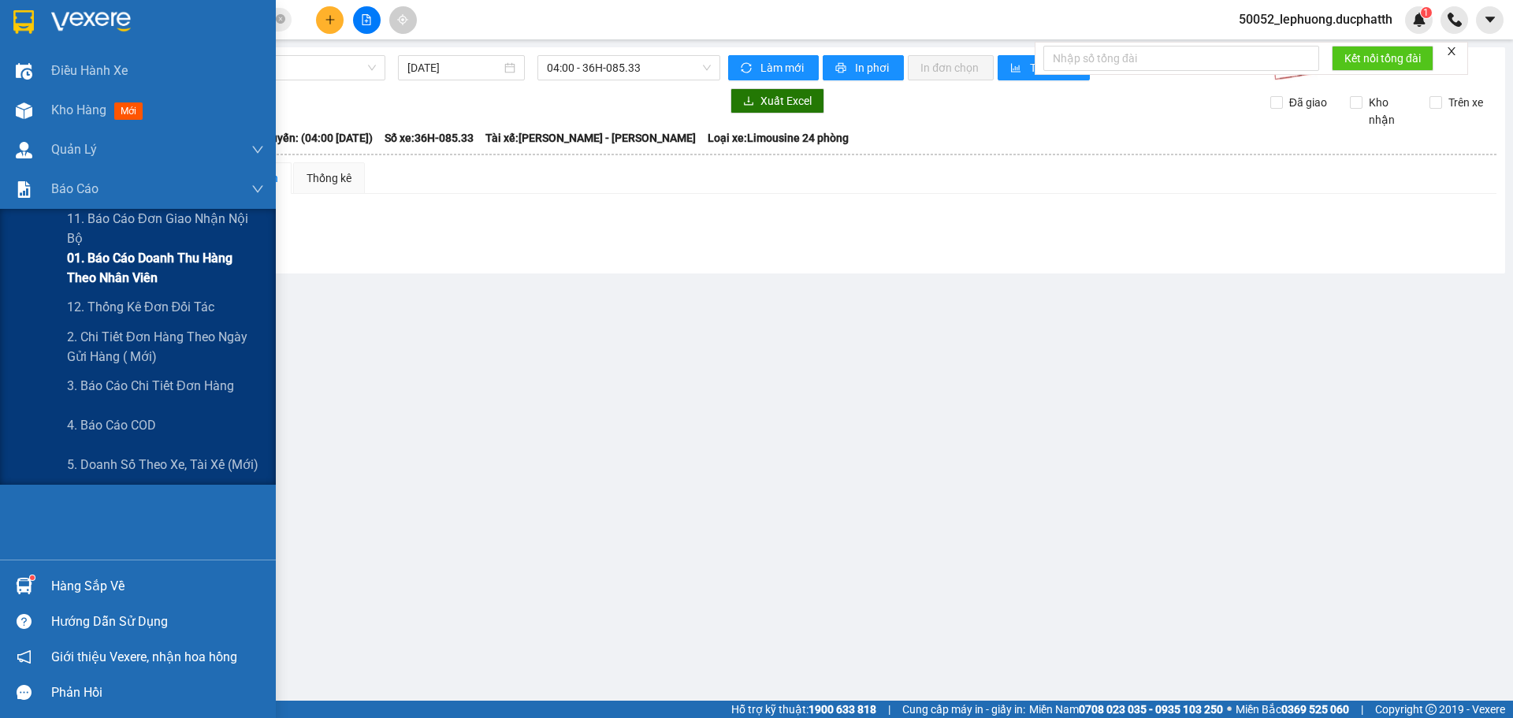 This screenshot has width=1513, height=718. I want to click on strong: 1900 633 818, so click(842, 709).